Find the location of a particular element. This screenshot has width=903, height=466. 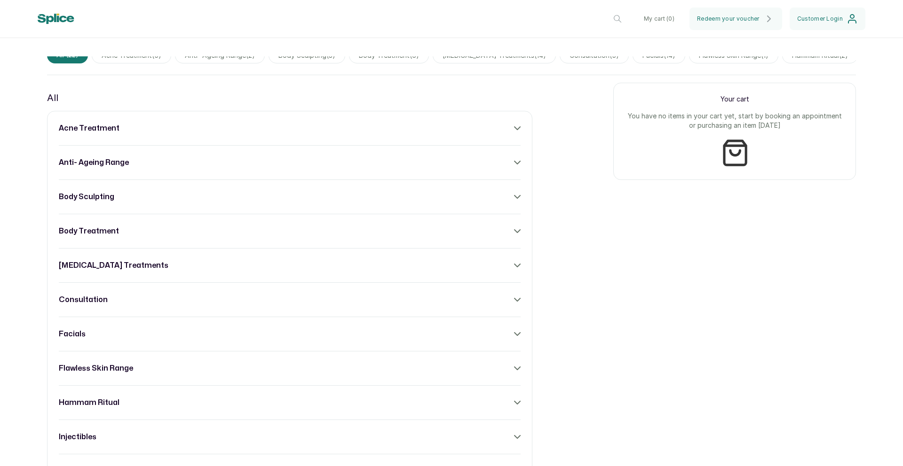

h3: consultation is located at coordinates (83, 300).